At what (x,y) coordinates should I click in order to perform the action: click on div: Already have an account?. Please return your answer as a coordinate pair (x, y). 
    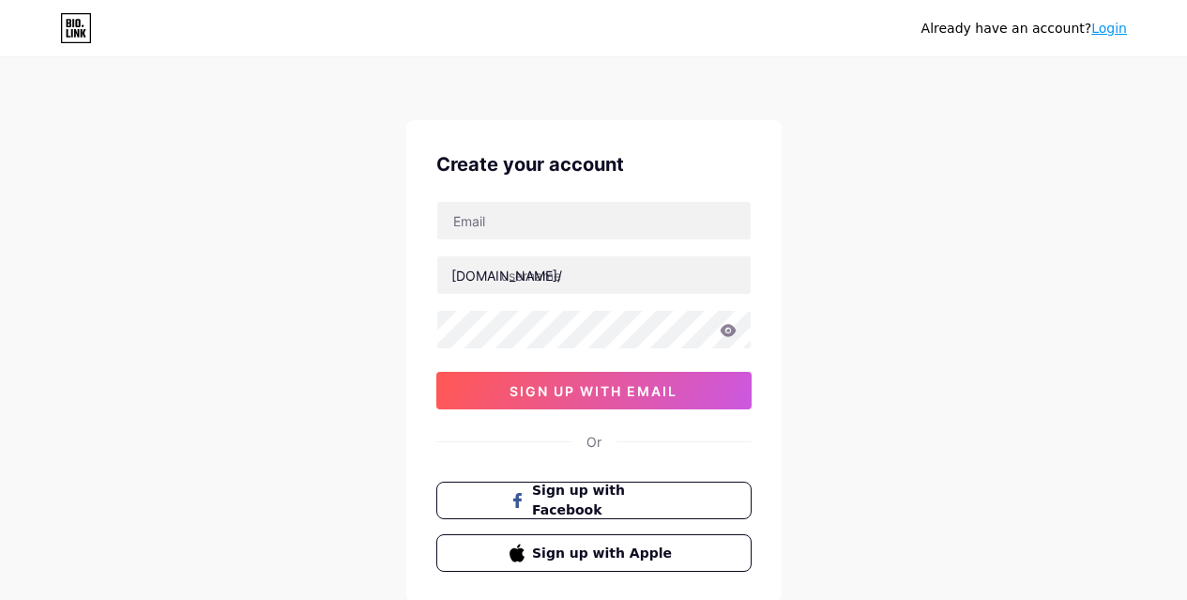
    Looking at the image, I should click on (1024, 28).